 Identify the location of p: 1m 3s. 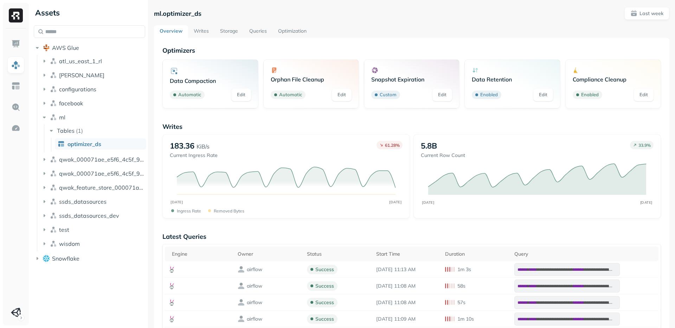
(464, 270).